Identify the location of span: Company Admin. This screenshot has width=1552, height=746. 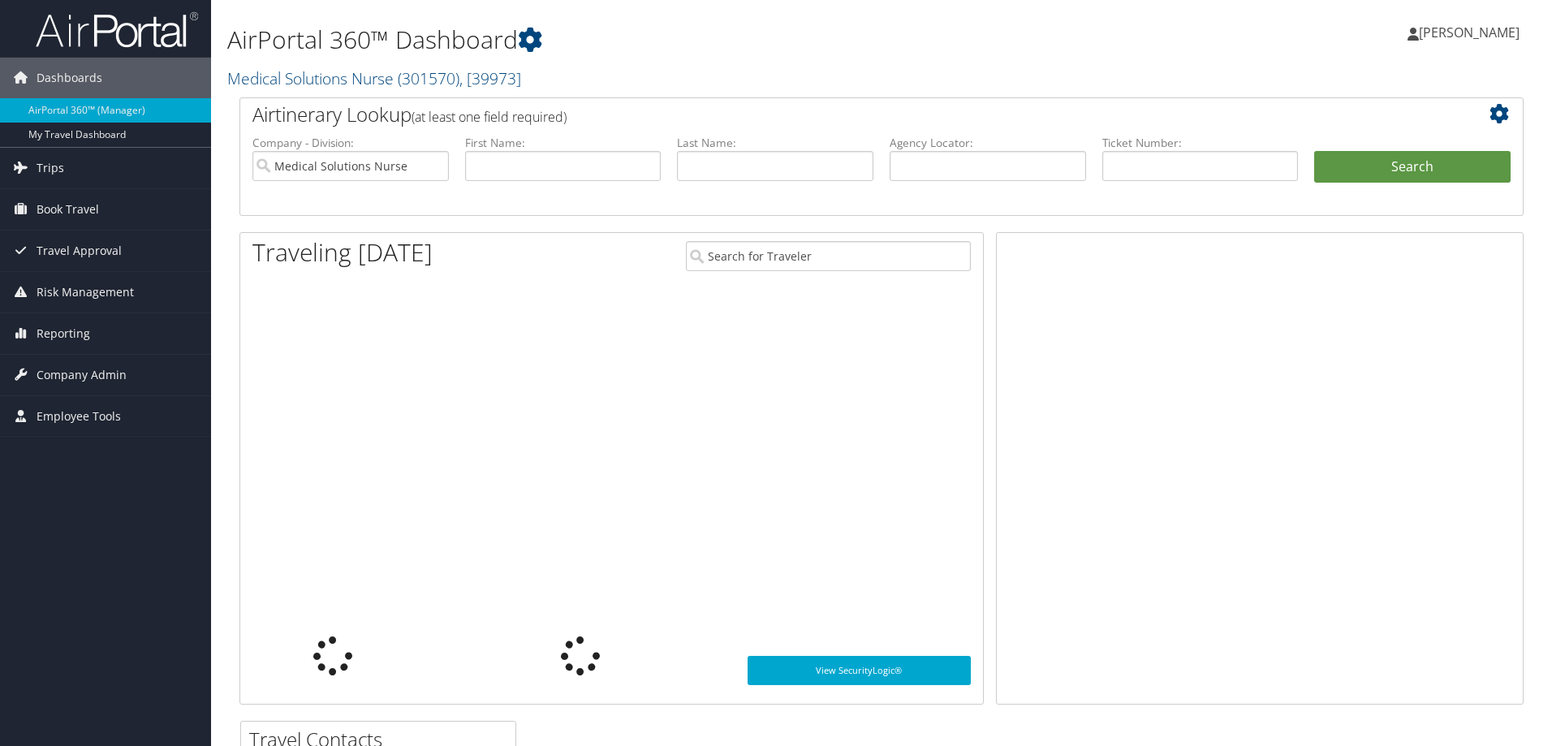
(81, 375).